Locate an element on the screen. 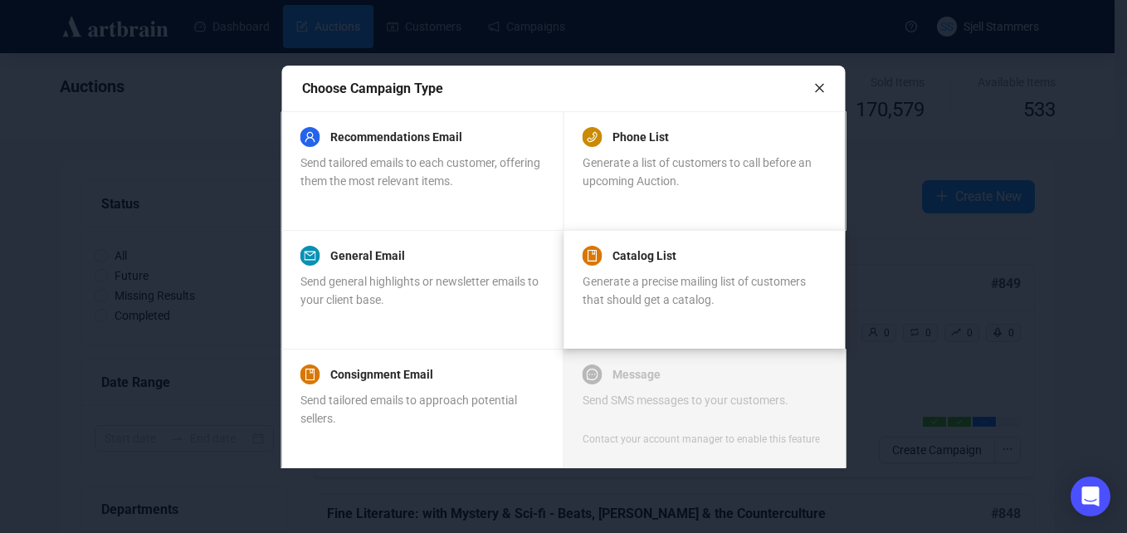 Image resolution: width=1127 pixels, height=533 pixels. span: close is located at coordinates (820, 88).